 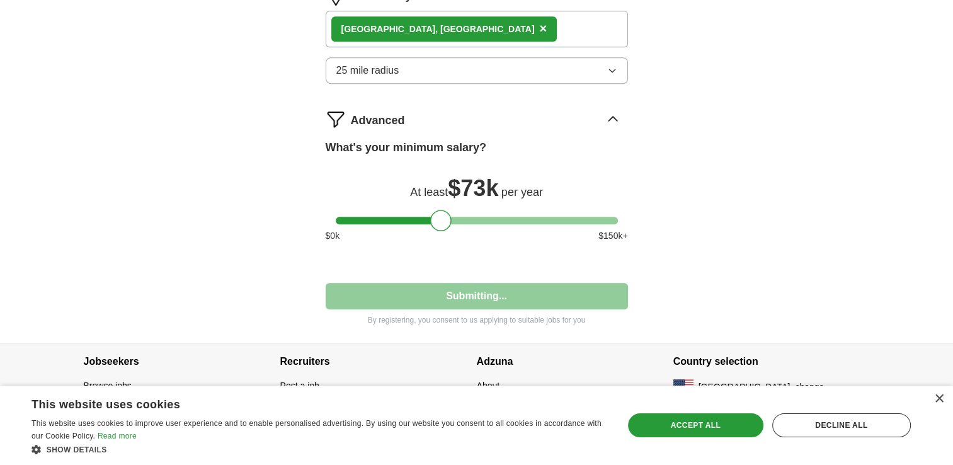 What do you see at coordinates (336, 119) in the screenshot?
I see `img: filter` at bounding box center [336, 119].